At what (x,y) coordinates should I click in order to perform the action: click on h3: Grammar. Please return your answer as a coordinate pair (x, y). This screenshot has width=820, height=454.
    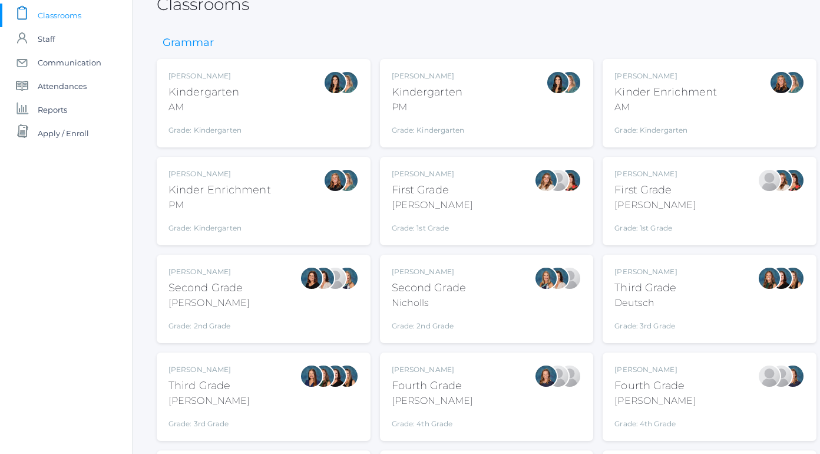
    Looking at the image, I should click on (188, 43).